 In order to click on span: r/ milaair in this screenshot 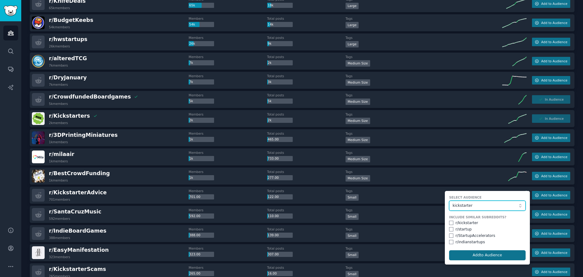, I will do `click(62, 154)`.